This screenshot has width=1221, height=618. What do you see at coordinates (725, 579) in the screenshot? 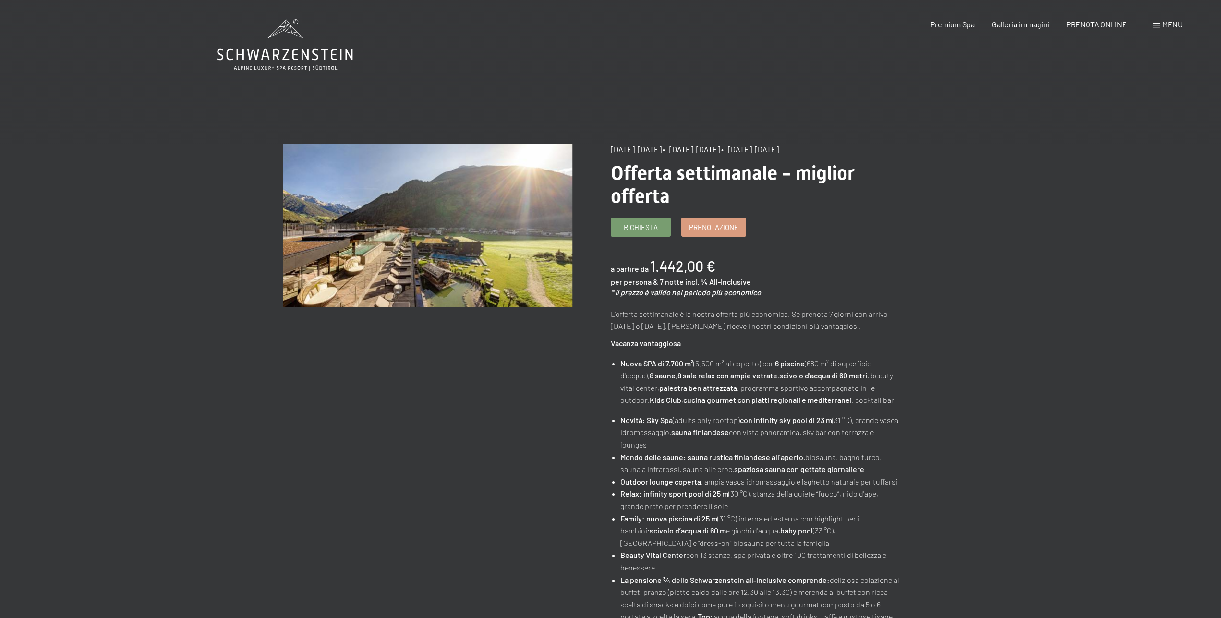
I see `strong: La pensione ¾ dello Schwarzenstein all-inclusive comprende:` at bounding box center [725, 579].